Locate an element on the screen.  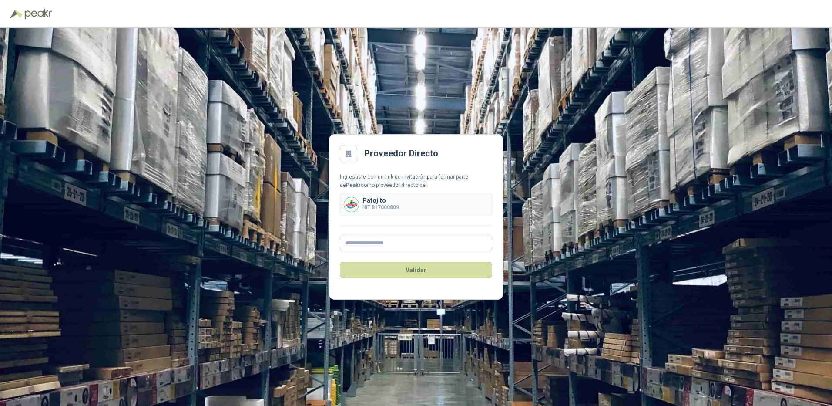
img: Company Logo is located at coordinates (351, 204).